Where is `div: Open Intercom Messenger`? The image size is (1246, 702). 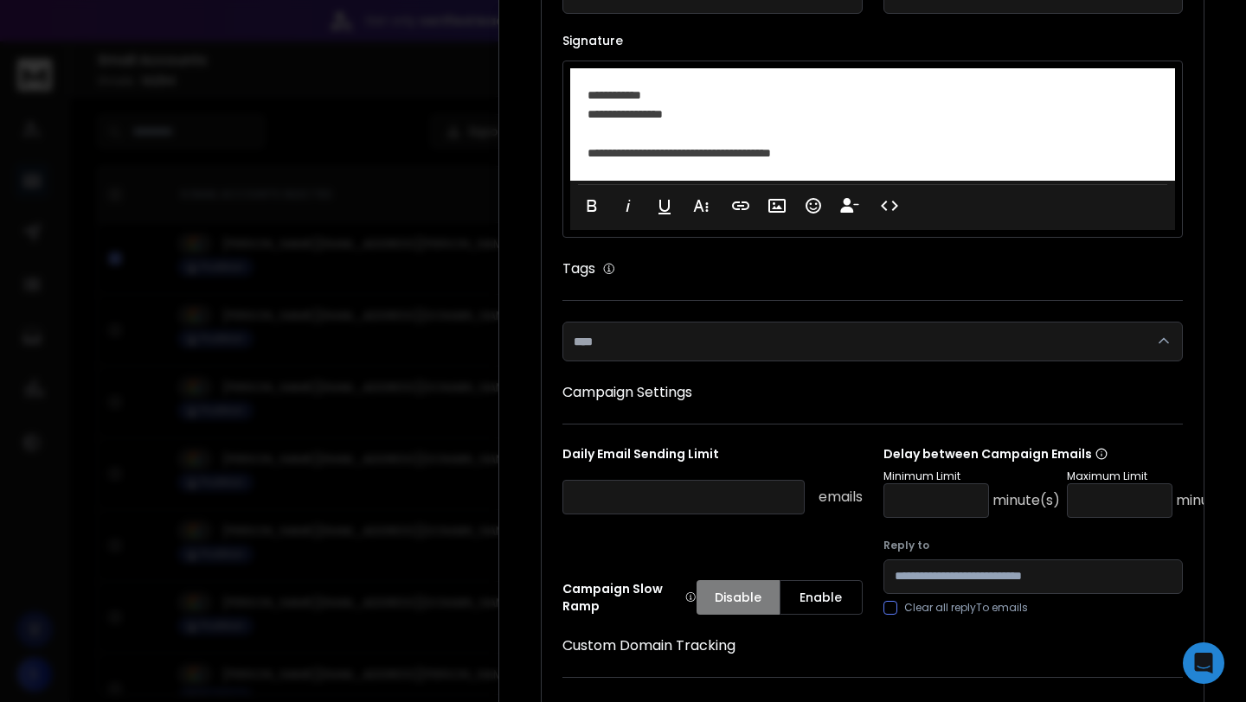
div: Open Intercom Messenger is located at coordinates (1203, 664).